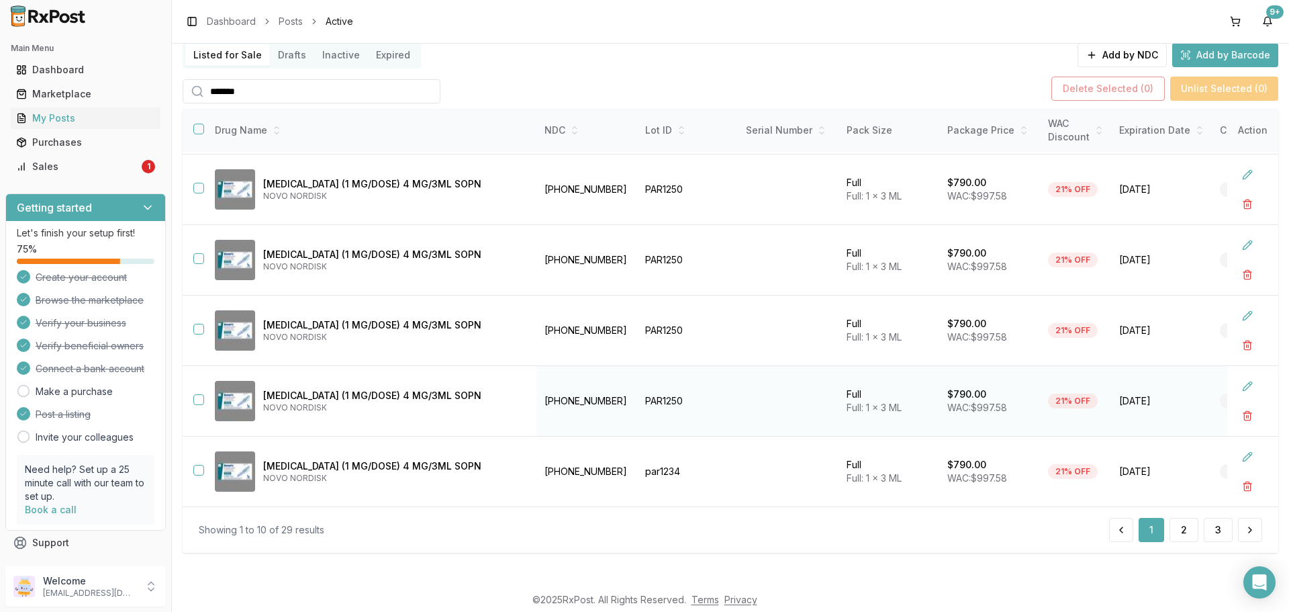 Image resolution: width=1289 pixels, height=612 pixels. What do you see at coordinates (1184, 530) in the screenshot?
I see `button: 2` at bounding box center [1184, 530].